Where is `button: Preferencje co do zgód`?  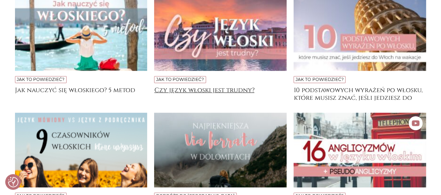
button: Preferencje co do zgód is located at coordinates (13, 182).